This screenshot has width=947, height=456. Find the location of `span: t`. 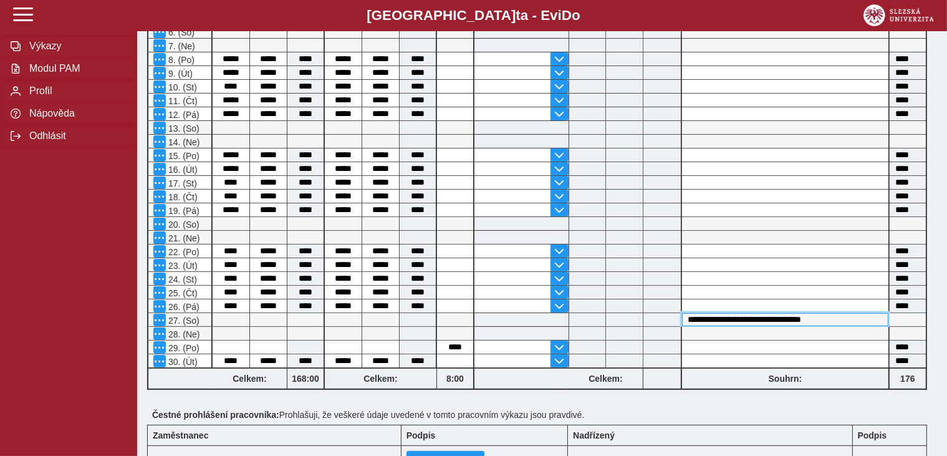

span: t is located at coordinates (517, 15).